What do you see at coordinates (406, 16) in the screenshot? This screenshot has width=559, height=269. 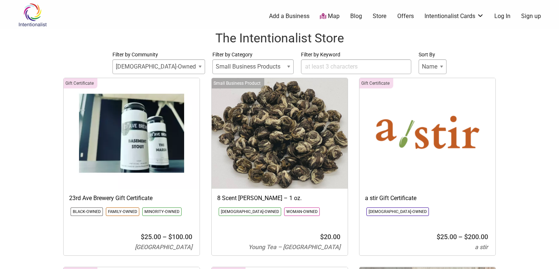 I see `a: Offers` at bounding box center [406, 16].